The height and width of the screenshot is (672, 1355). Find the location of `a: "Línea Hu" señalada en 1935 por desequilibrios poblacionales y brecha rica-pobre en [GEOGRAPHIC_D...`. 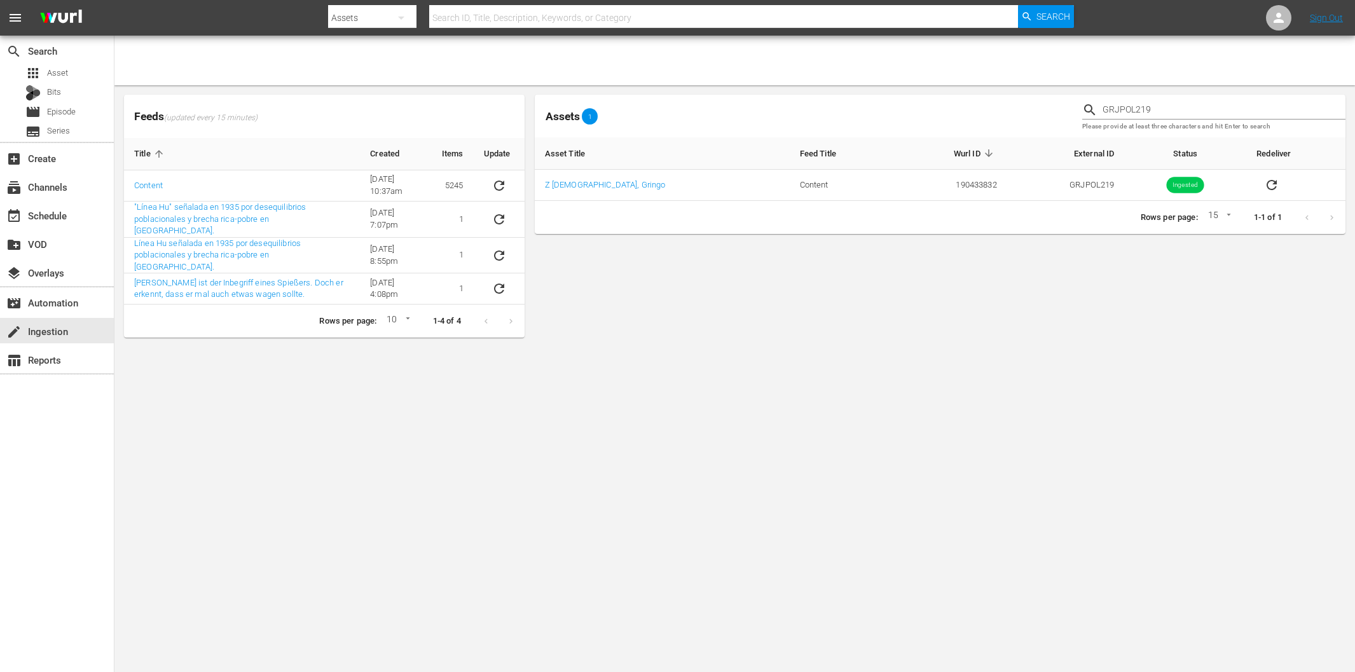

a: "Línea Hu" señalada en 1935 por desequilibrios poblacionales y brecha rica-pobre en [GEOGRAPHIC_D... is located at coordinates (220, 219).